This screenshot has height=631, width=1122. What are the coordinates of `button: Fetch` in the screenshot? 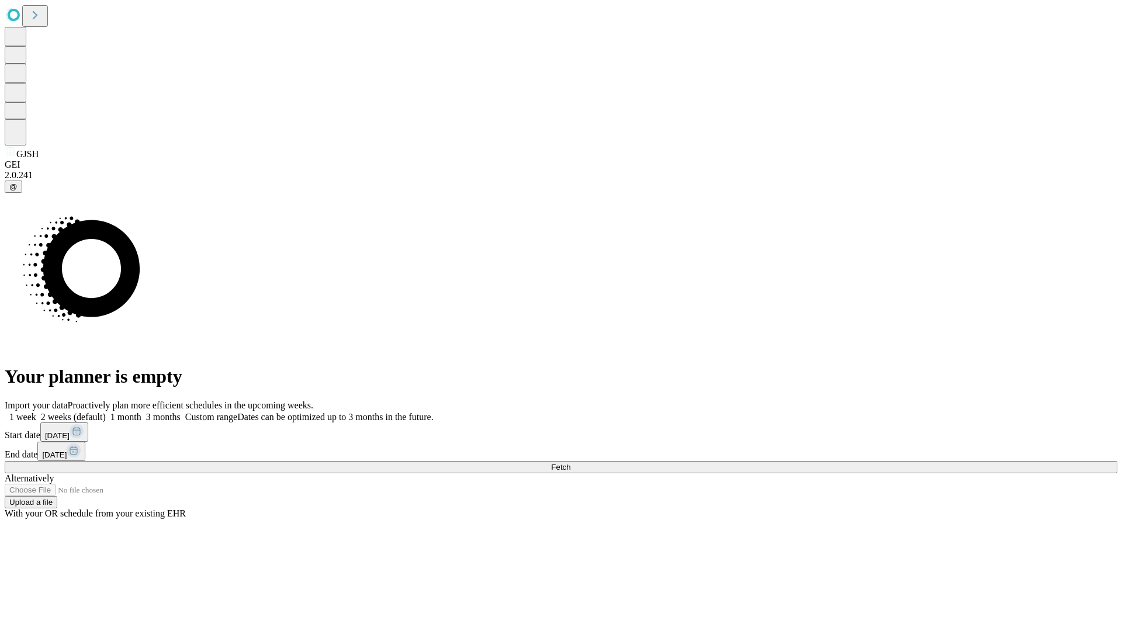 It's located at (561, 467).